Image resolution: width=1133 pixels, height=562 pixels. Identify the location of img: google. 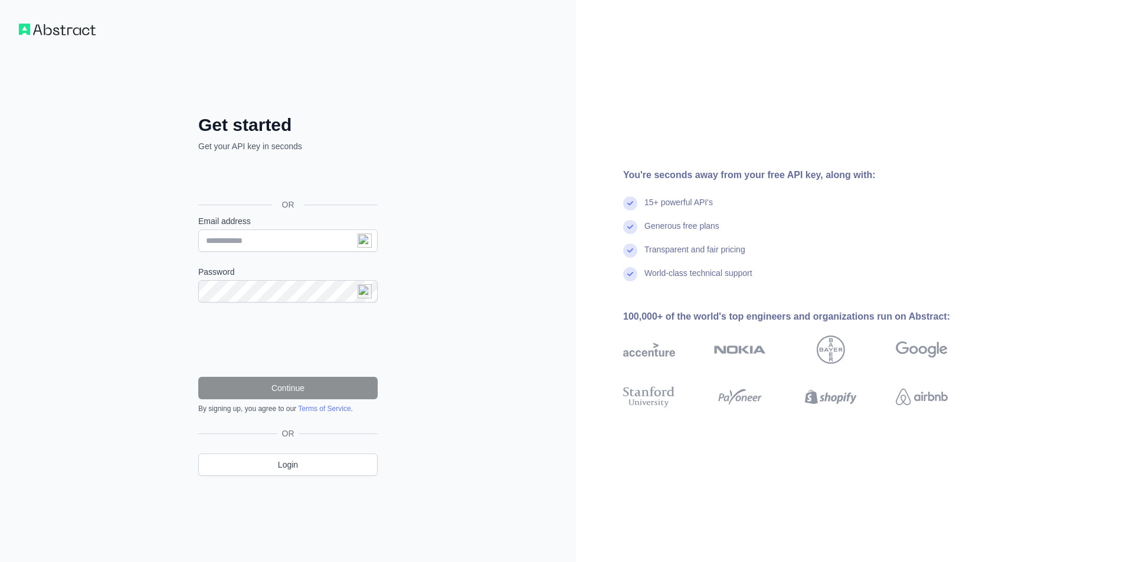
(922, 350).